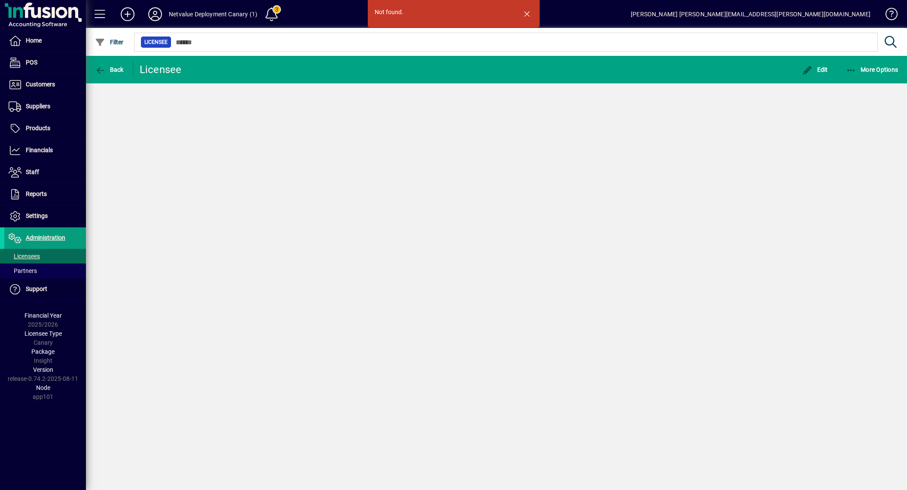 This screenshot has width=907, height=490. What do you see at coordinates (109, 42) in the screenshot?
I see `button: Filter` at bounding box center [109, 42].